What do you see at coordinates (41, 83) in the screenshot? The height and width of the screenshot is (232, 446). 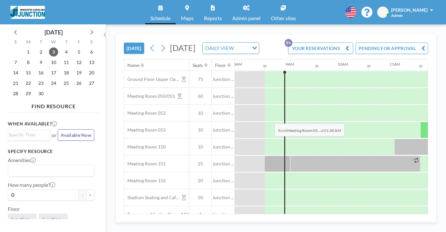 I see `span: Tuesday, September 23, 2025` at bounding box center [41, 83].